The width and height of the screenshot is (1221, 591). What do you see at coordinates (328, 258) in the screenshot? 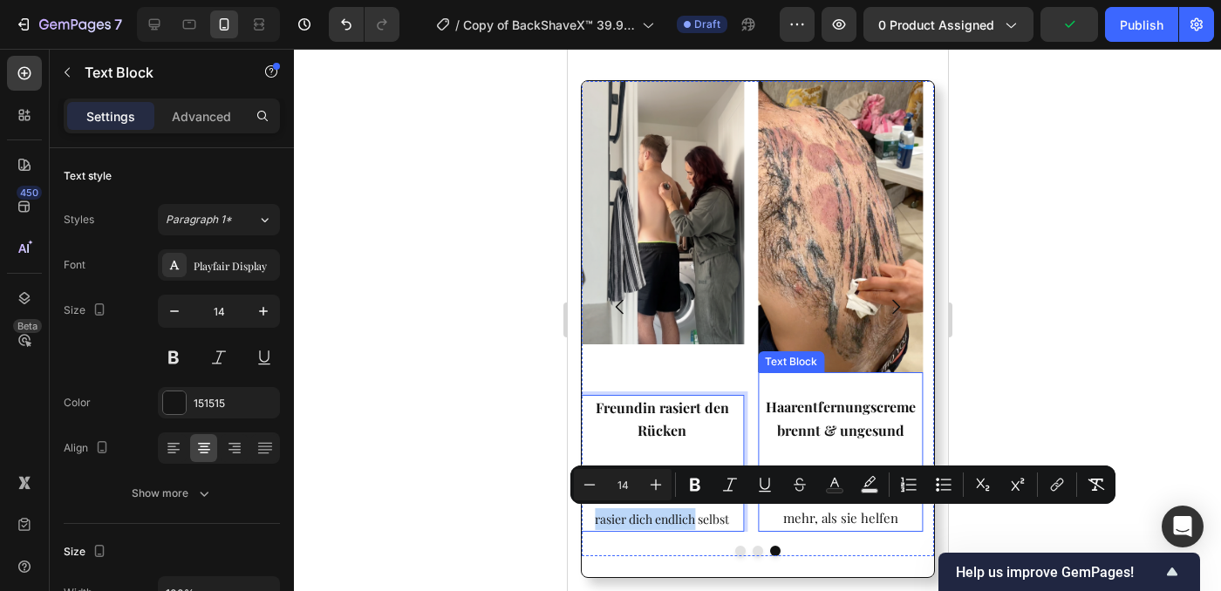
I see `button: Carousel Next Arrow` at bounding box center [328, 258].